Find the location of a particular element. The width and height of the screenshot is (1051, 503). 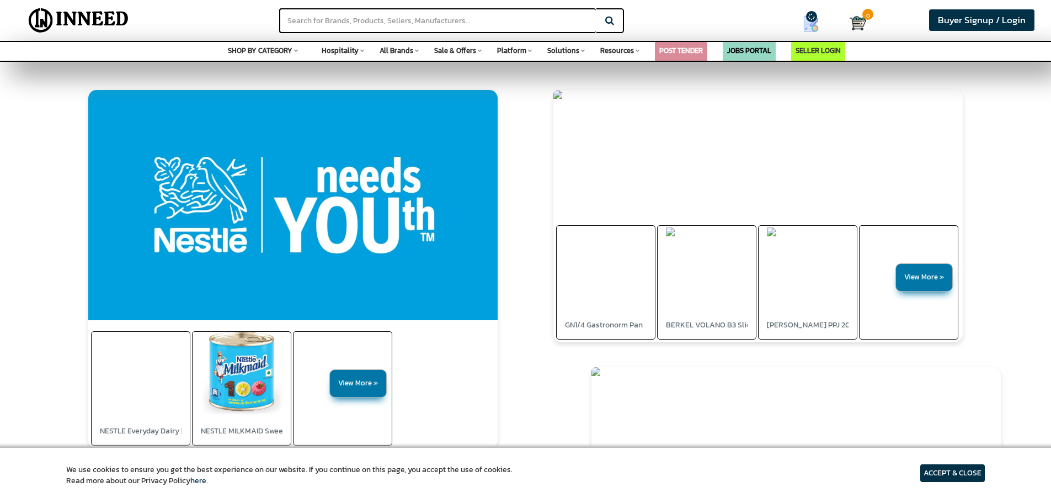

a: POST TENDER is located at coordinates (681, 50).